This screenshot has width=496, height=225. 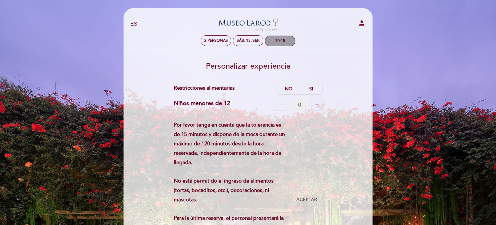 I want to click on i: remove, so click(x=282, y=105).